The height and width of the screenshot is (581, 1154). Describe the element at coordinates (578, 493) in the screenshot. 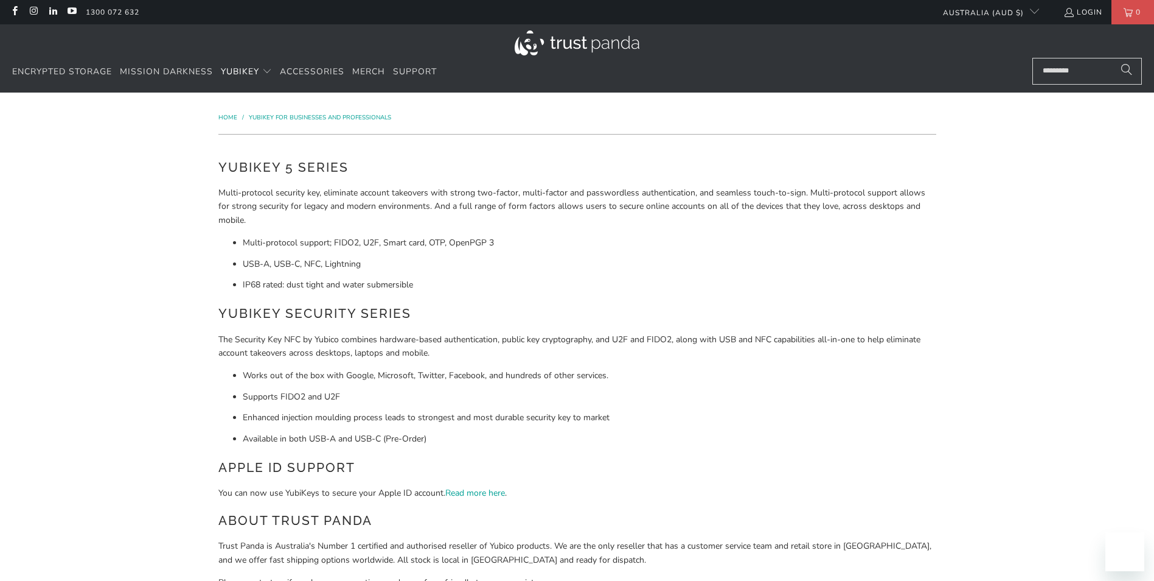

I see `p: You can now use YubiKeys to secure your Apple ID account. .` at that location.